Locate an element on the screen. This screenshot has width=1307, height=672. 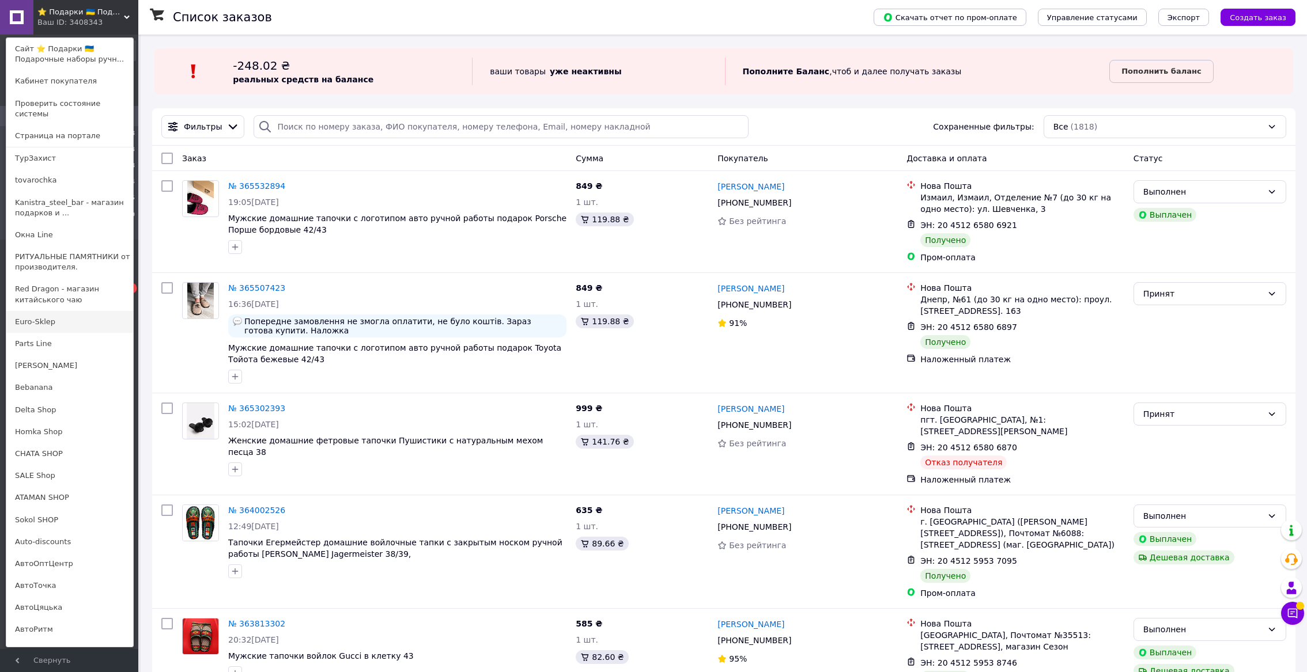
button: Экспорт is located at coordinates (1183, 17).